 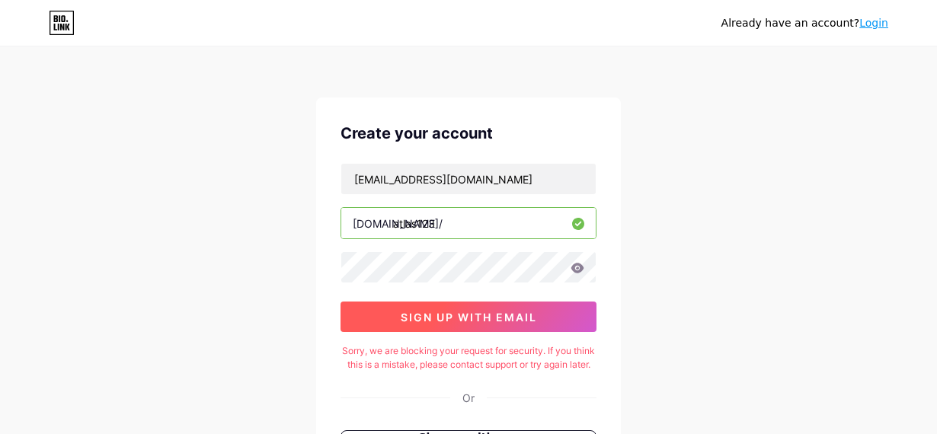 I want to click on span: sign up with email, so click(x=468, y=317).